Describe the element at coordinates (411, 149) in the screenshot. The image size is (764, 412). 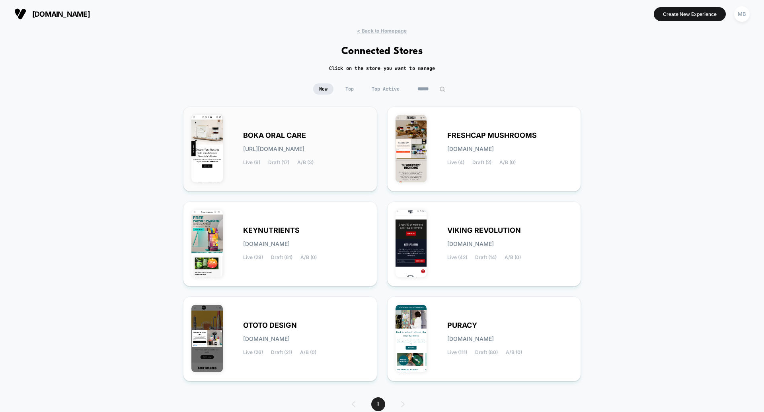
I see `img: FRESHCAP_MUSHROOMS` at that location.